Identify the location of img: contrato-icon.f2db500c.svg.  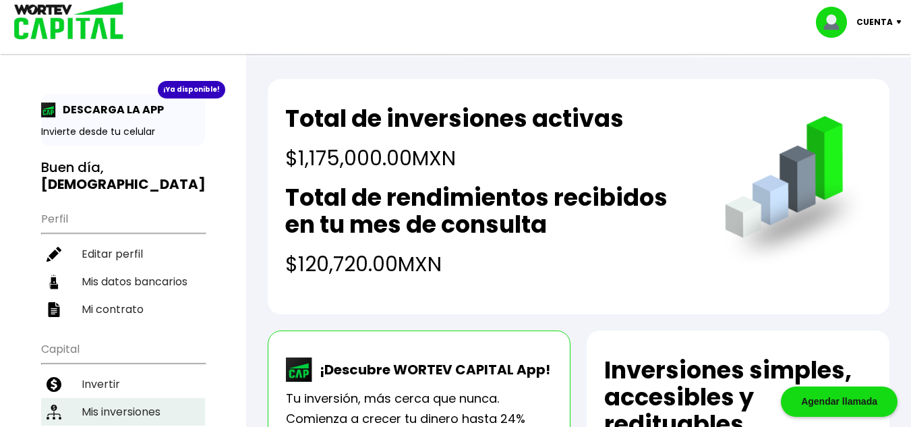
(54, 309).